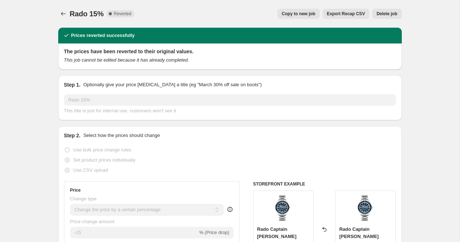 This screenshot has width=460, height=242. Describe the element at coordinates (230, 51) in the screenshot. I see `h2: The prices have been reverted to their original values.` at that location.